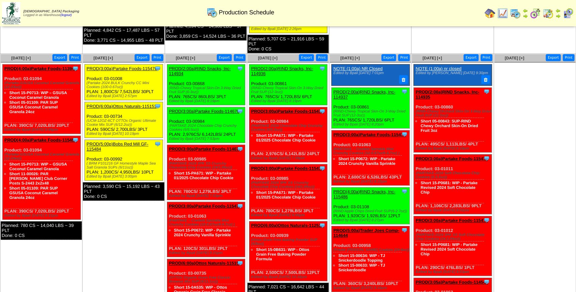 The image size is (576, 292). I want to click on div: Product: 03-01063 PLAN: 120CS / 301LBS / 2PLT, so click(206, 229).